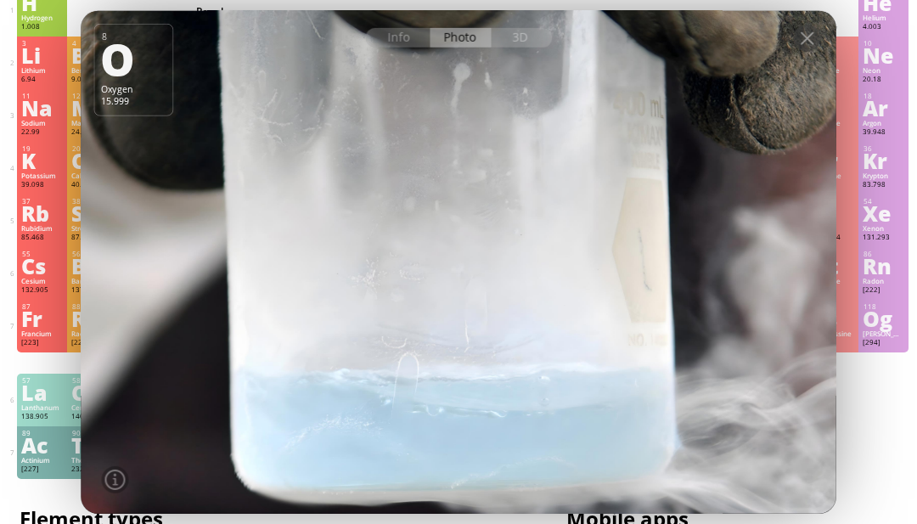 The image size is (917, 524). Describe the element at coordinates (883, 176) in the screenshot. I see `div: Krypton` at that location.